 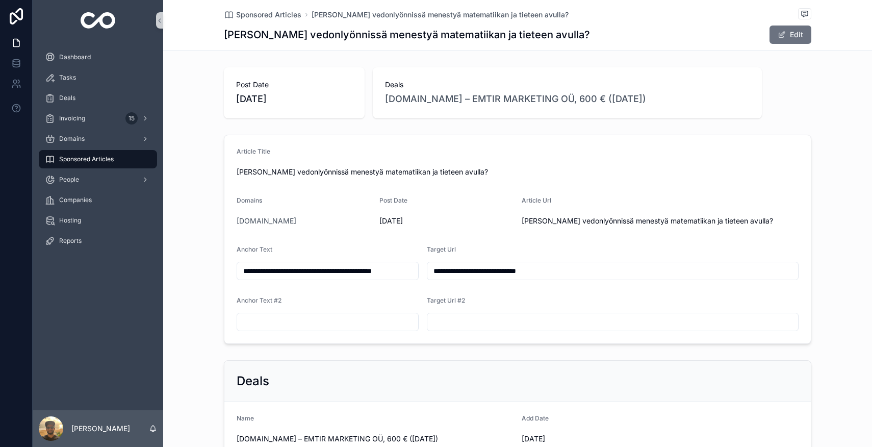 What do you see at coordinates (75, 200) in the screenshot?
I see `span: Companies` at bounding box center [75, 200].